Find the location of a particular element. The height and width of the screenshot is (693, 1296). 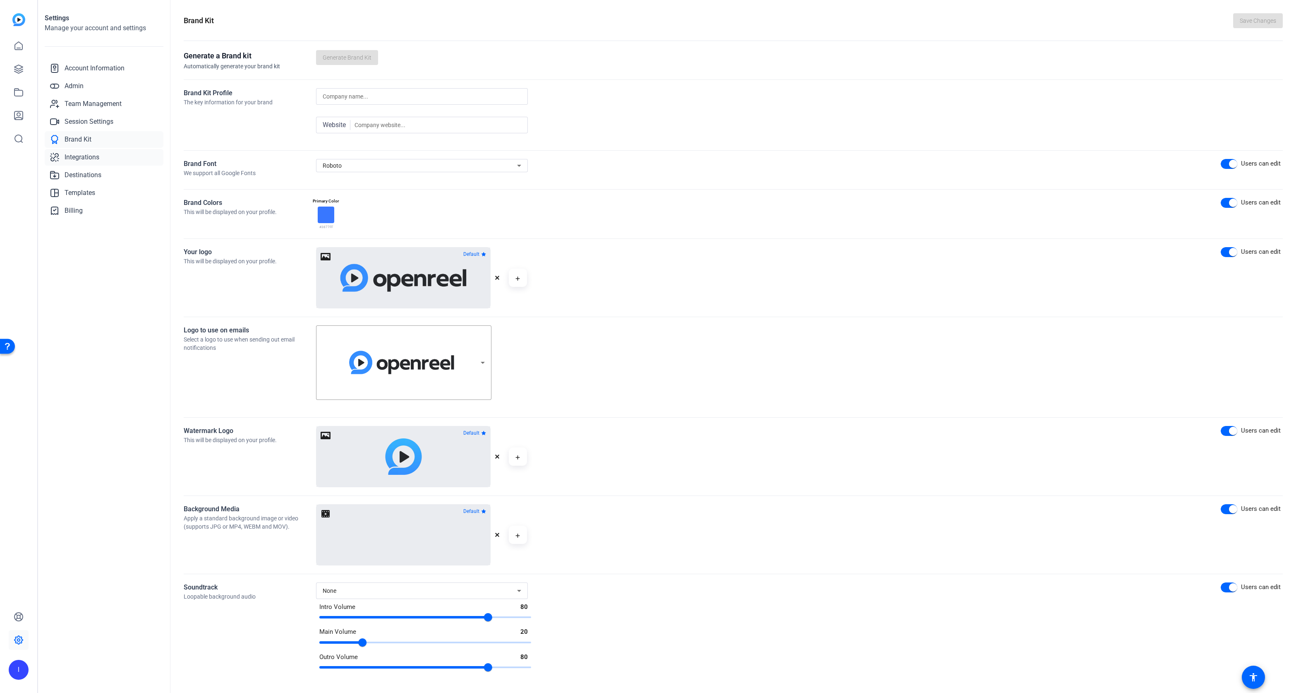

label: Main Volume is located at coordinates (338, 631).